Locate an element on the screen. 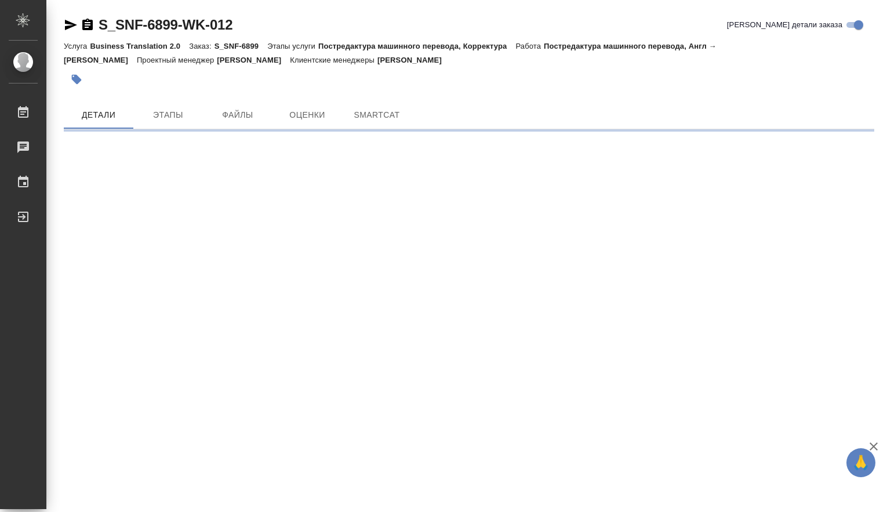 This screenshot has height=512, width=887. a: S_SNF-6899-WK-012 is located at coordinates (165, 24).